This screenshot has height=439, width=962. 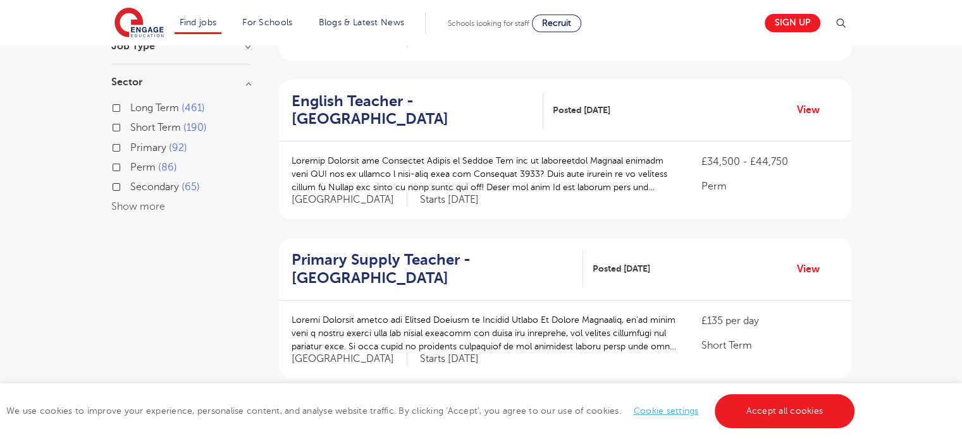 What do you see at coordinates (195, 128) in the screenshot?
I see `span: 190` at bounding box center [195, 128].